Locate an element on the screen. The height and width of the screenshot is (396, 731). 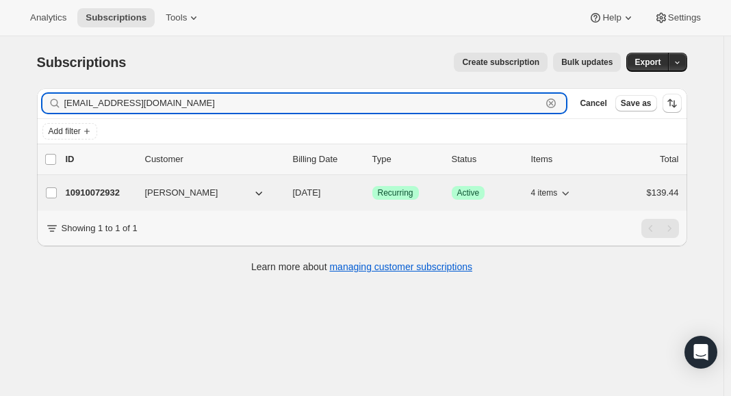
button: Clear is located at coordinates (551, 103).